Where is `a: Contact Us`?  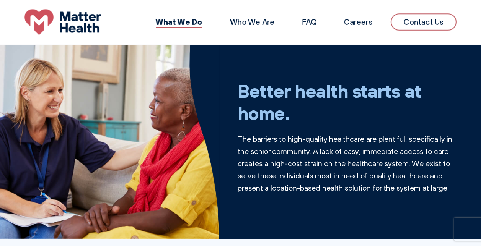
a: Contact Us is located at coordinates (424, 22).